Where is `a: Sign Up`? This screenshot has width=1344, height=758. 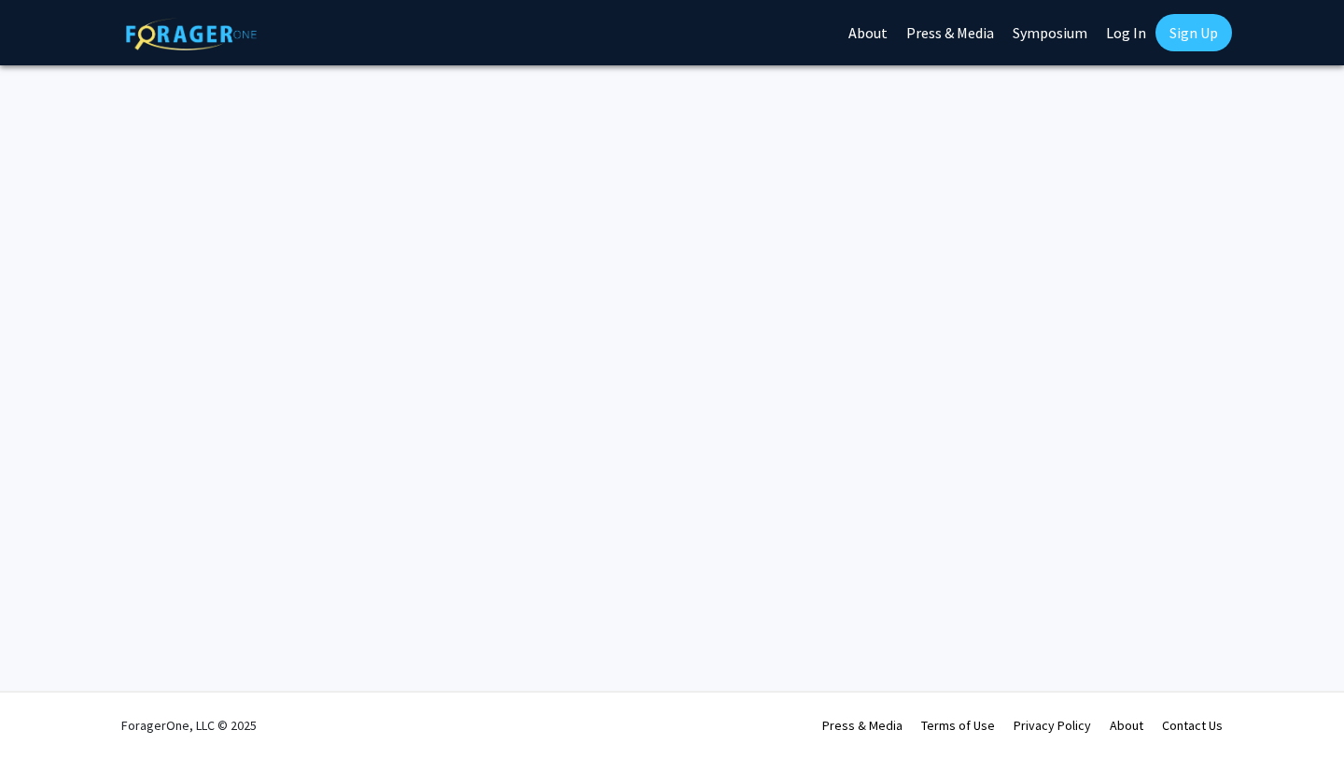 a: Sign Up is located at coordinates (1194, 33).